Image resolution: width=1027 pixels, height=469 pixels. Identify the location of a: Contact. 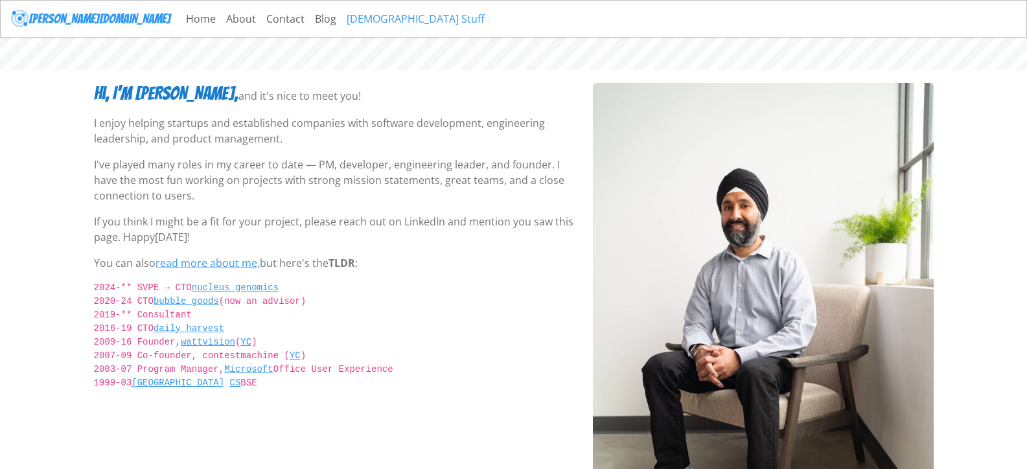
(285, 19).